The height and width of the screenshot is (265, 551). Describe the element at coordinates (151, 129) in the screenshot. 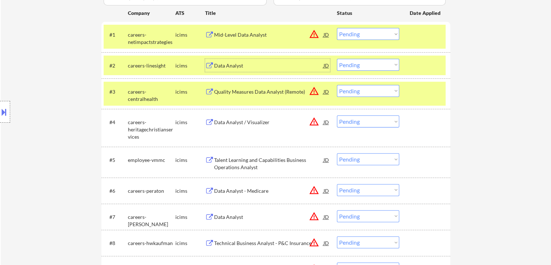

I see `div: careers-heritagechristianservices` at that location.